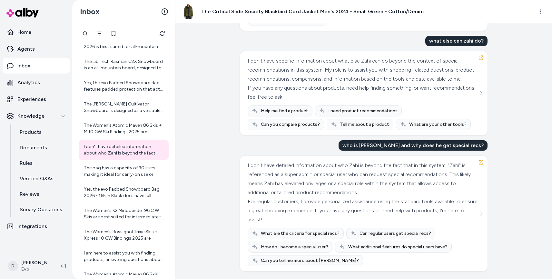 Image resolution: width=552 pixels, height=279 pixels. I want to click on button: Filter, so click(99, 34).